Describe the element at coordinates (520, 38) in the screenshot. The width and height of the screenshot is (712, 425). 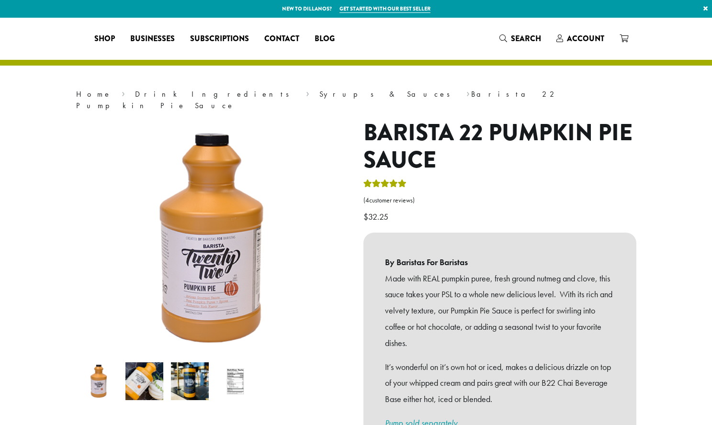
I see `a: Search` at that location.